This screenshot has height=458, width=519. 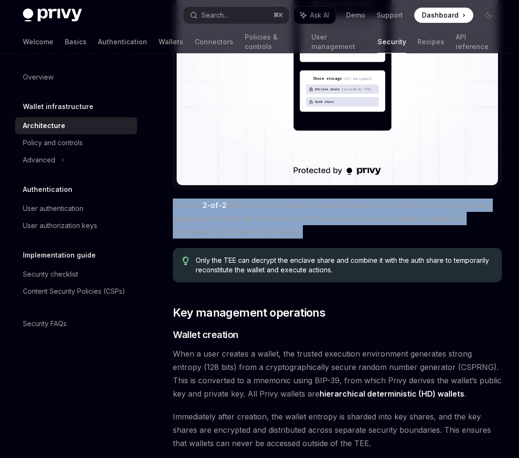 I want to click on a: Authentication, so click(x=122, y=42).